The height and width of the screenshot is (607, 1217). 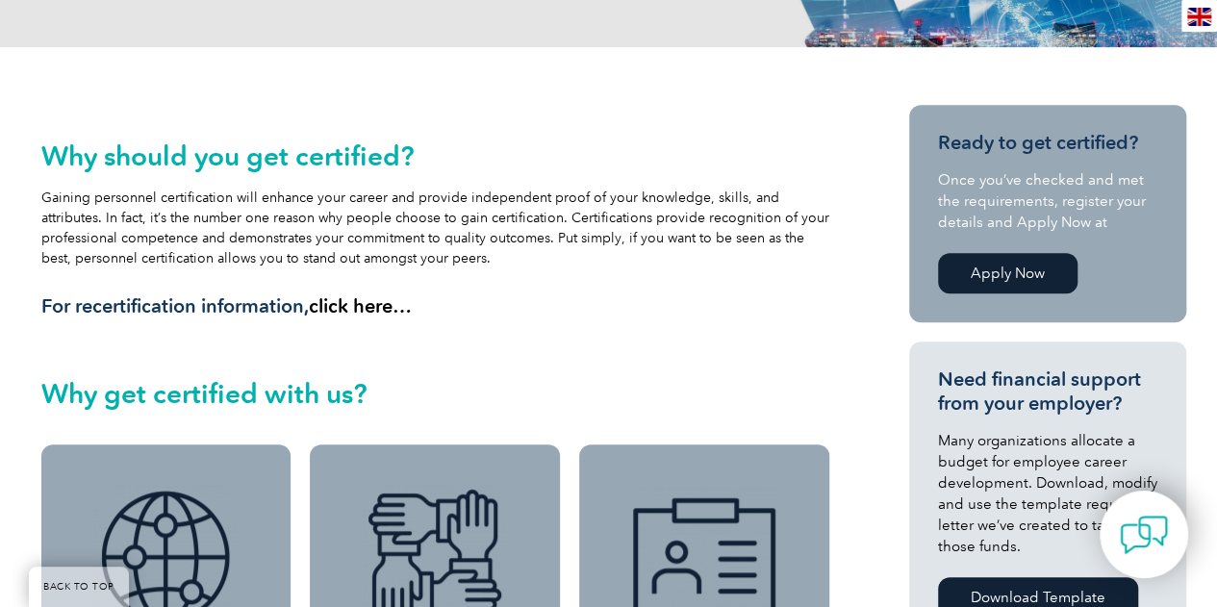 I want to click on img: contact-chat.png, so click(x=1144, y=535).